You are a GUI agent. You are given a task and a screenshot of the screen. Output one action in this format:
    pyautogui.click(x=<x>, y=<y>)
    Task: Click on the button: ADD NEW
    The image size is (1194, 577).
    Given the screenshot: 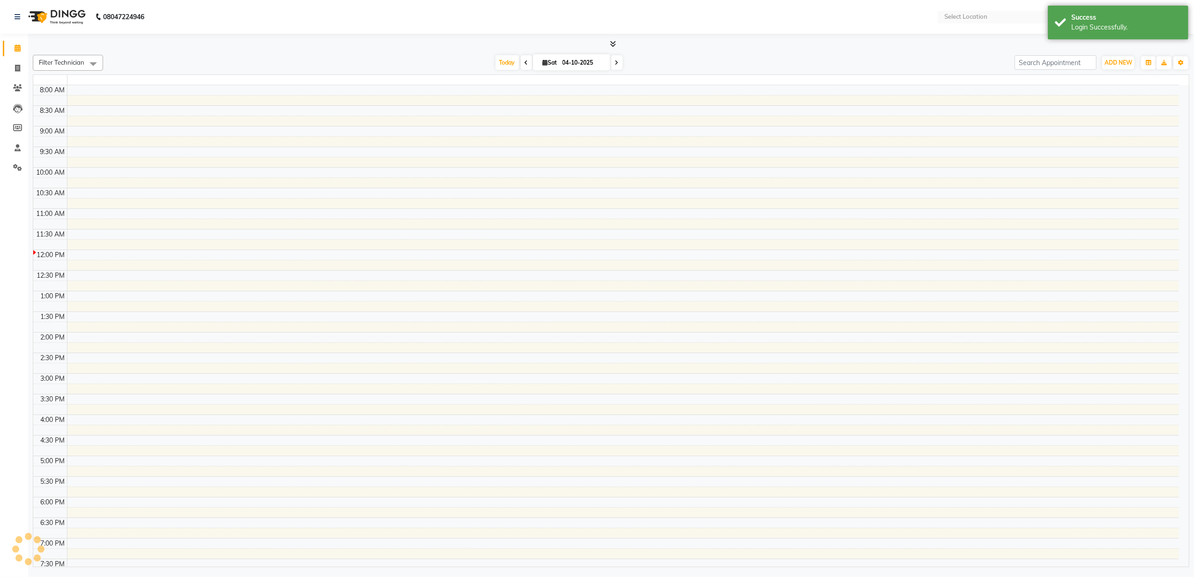 What is the action you would take?
    pyautogui.click(x=1118, y=63)
    